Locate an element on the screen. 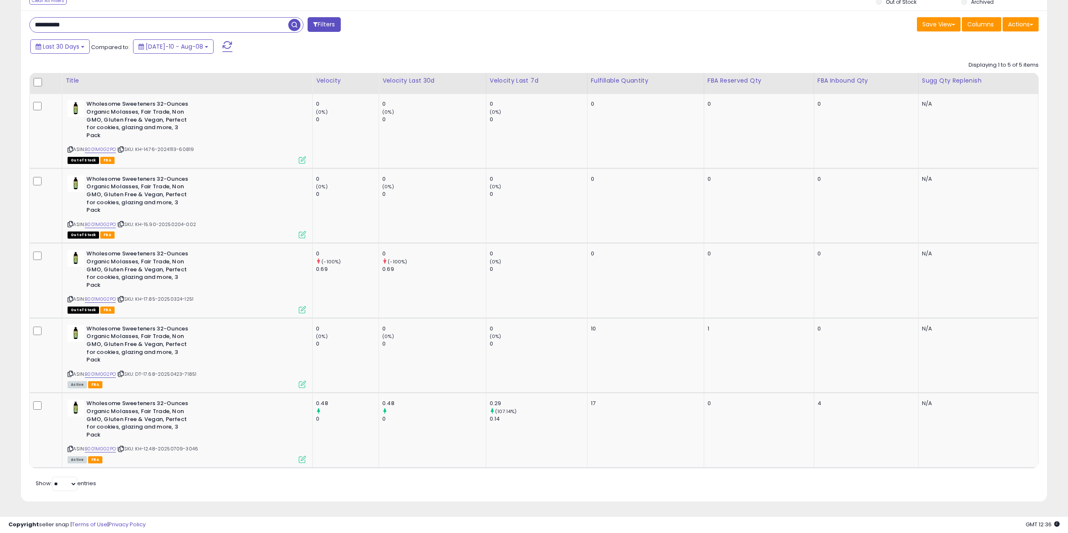  div: Displaying 1 to 5 of 5 items is located at coordinates (1003, 65).